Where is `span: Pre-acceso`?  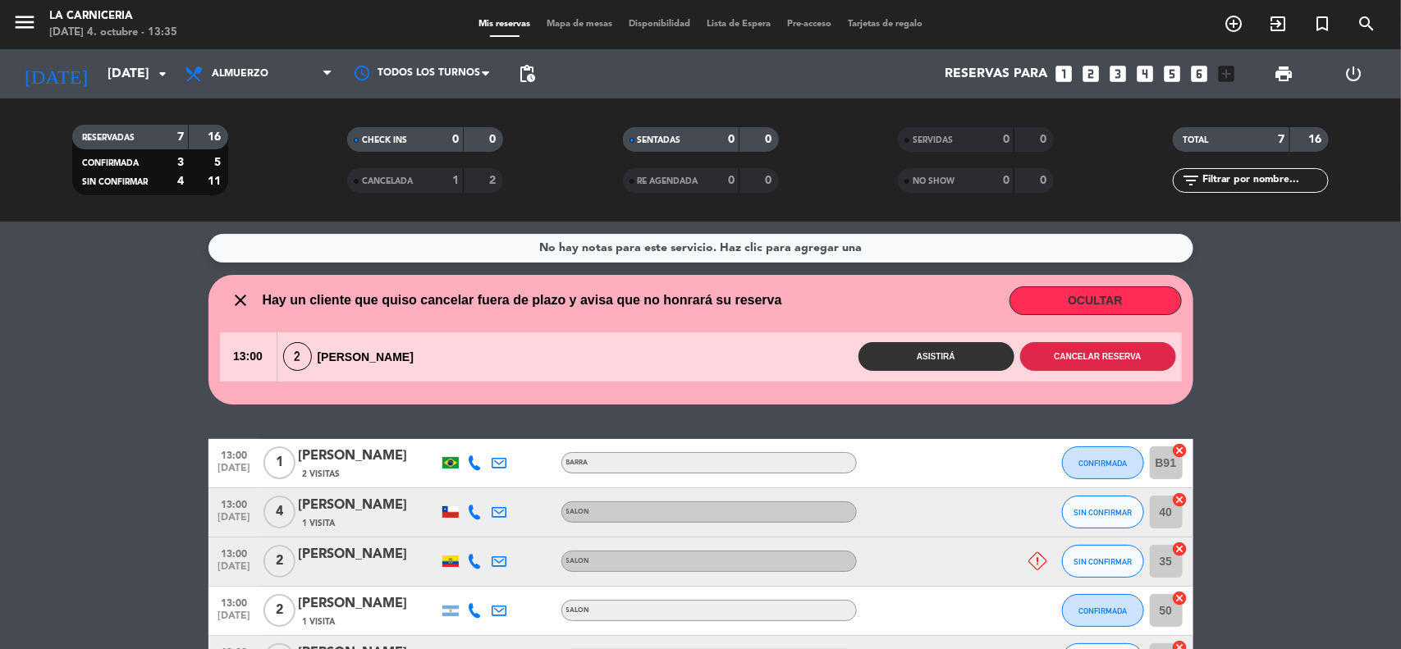
span: Pre-acceso is located at coordinates (809, 24).